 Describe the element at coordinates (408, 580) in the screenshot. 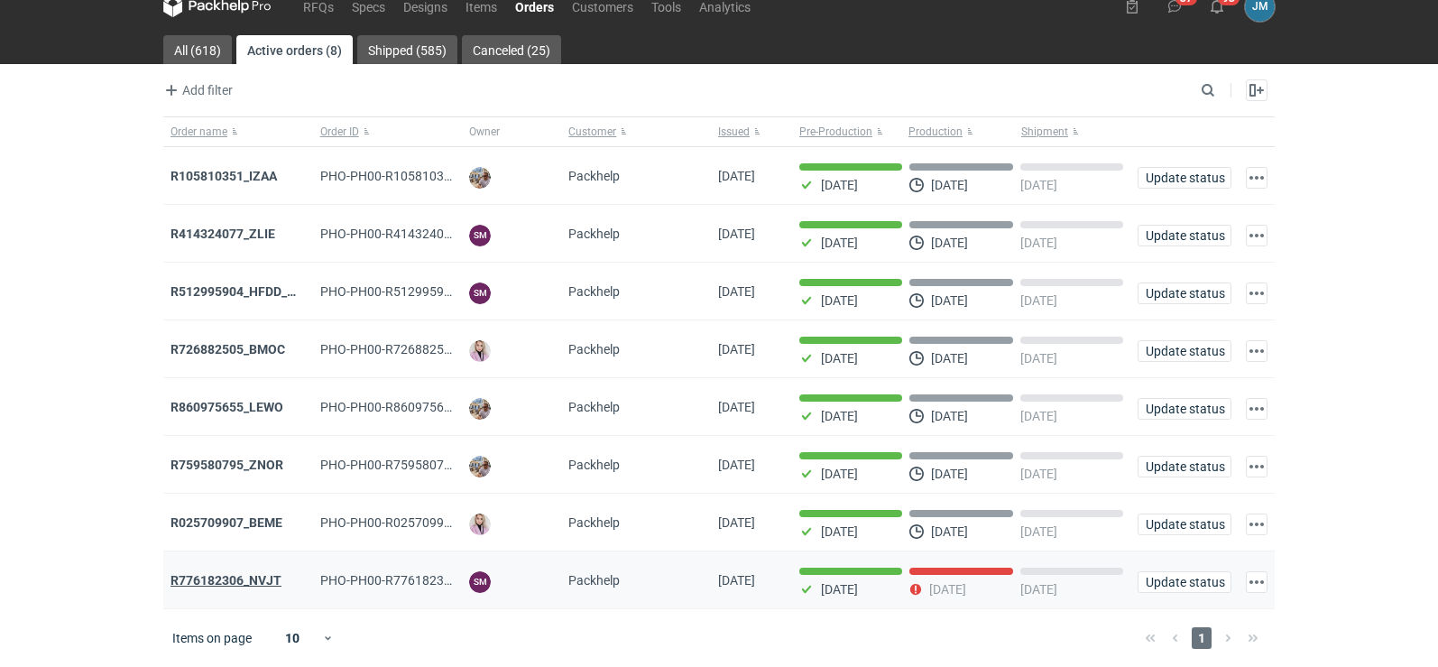

I see `span: PHO-PH00-R776182306_NVJT` at that location.